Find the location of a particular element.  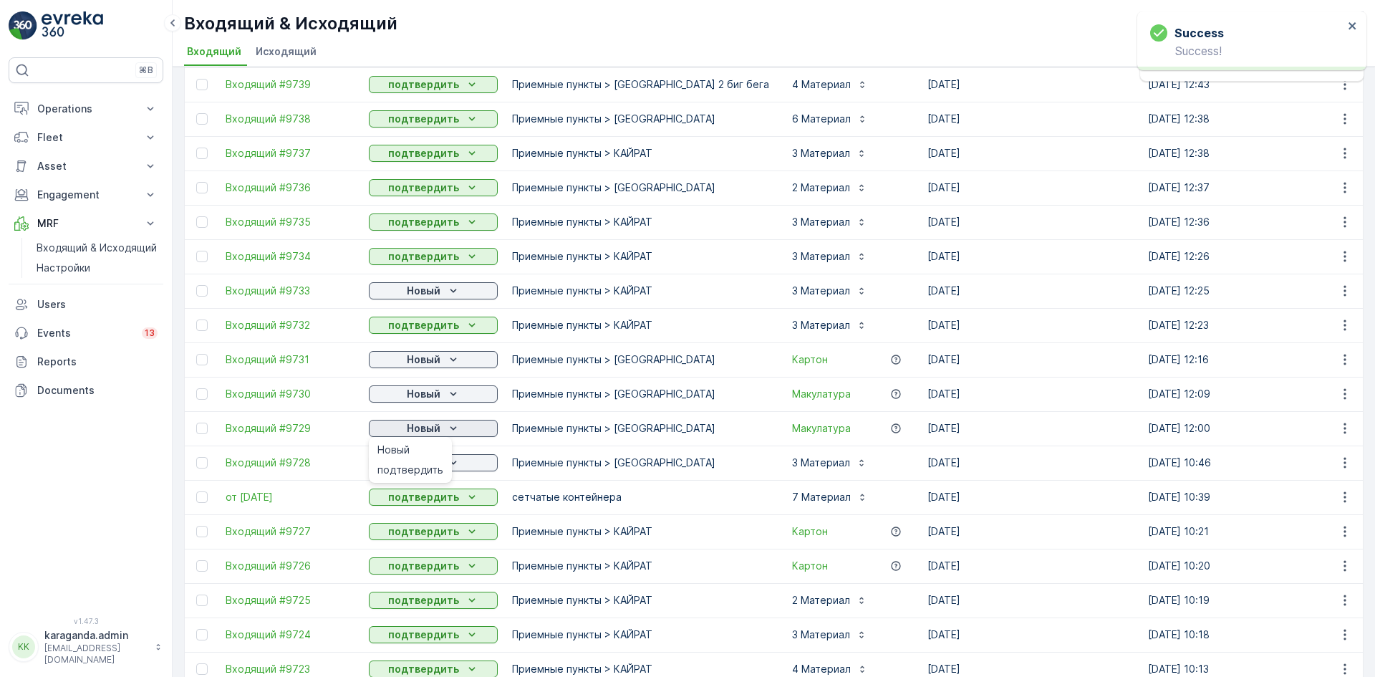

button: 2 Материал is located at coordinates (829, 600).